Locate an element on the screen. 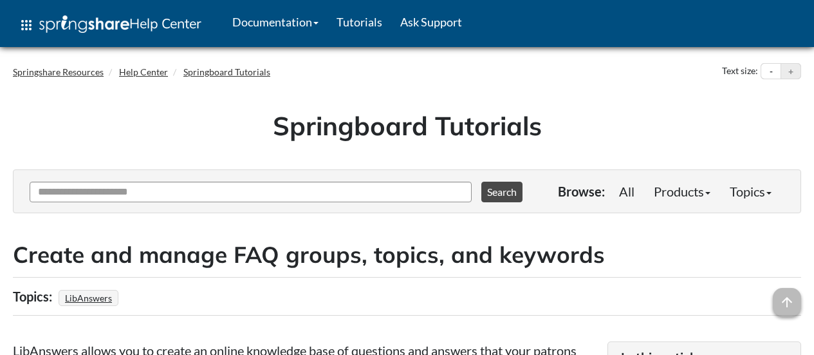  a: arrow_upward is located at coordinates (787, 297).